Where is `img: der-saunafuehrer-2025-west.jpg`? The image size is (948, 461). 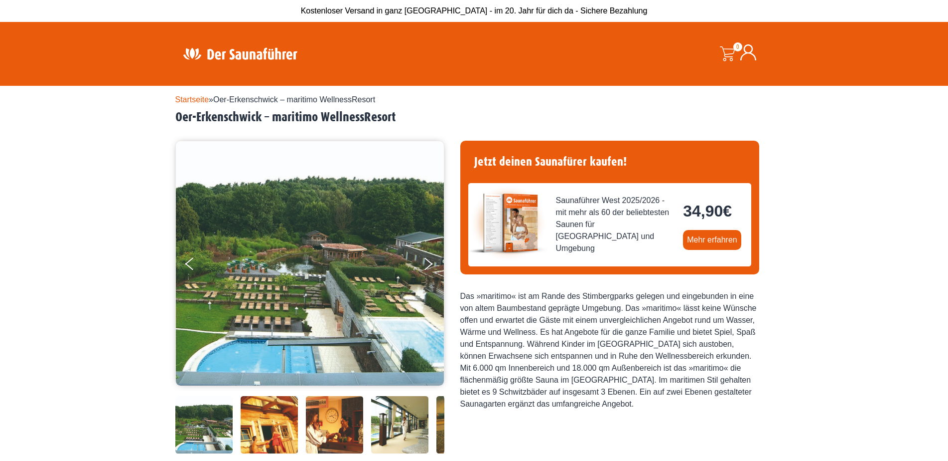
img: der-saunafuehrer-2025-west.jpg is located at coordinates (508, 223).